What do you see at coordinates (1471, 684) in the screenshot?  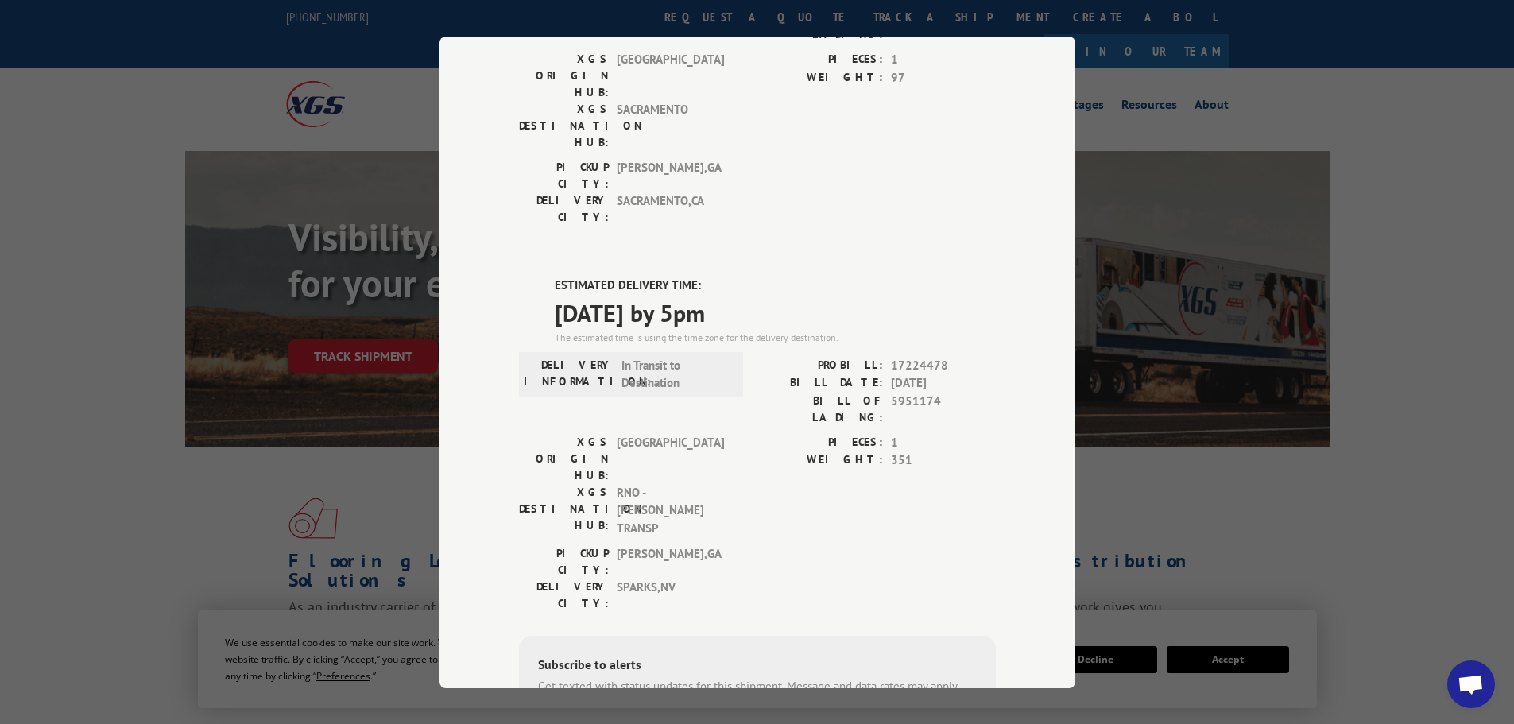 I see `a: Open chat` at bounding box center [1471, 684].